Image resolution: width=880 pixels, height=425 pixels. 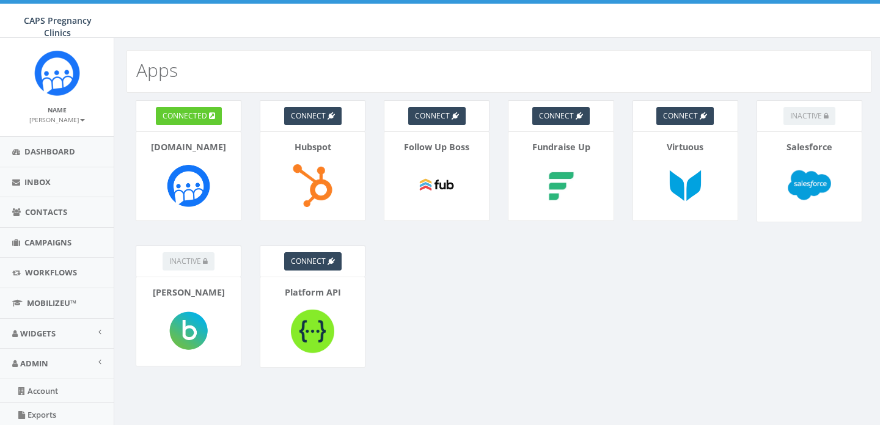 What do you see at coordinates (189, 116) in the screenshot?
I see `a: connected` at bounding box center [189, 116].